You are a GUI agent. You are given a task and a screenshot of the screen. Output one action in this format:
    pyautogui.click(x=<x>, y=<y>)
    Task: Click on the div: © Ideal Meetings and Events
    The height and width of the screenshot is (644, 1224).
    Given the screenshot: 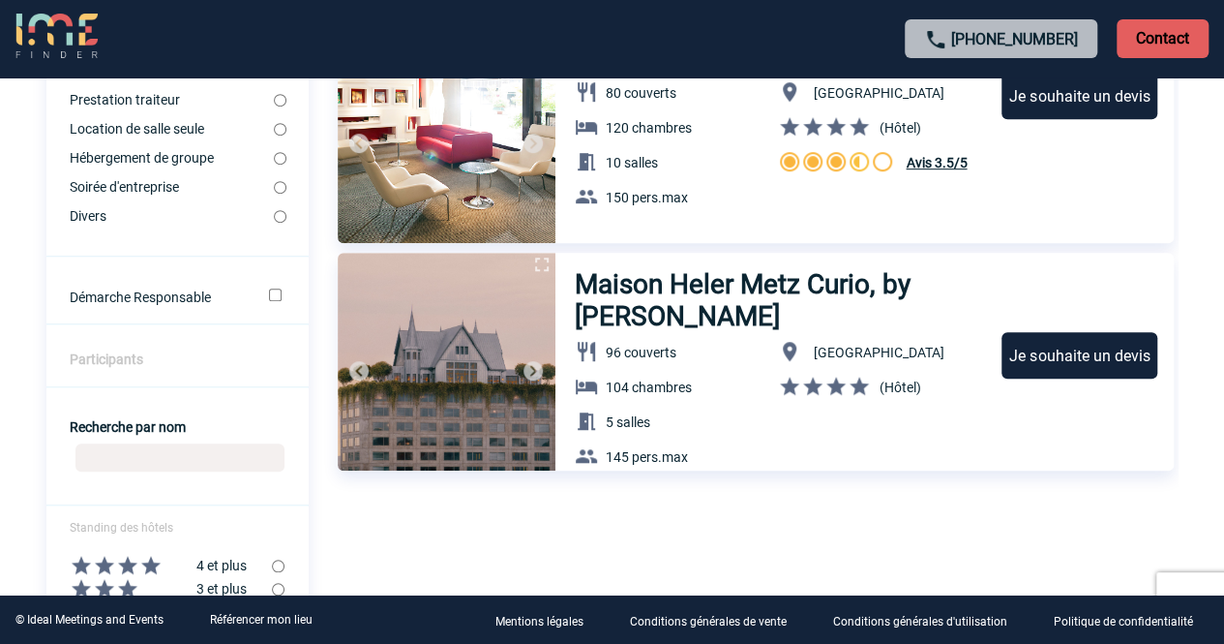 What is the action you would take?
    pyautogui.click(x=89, y=619)
    